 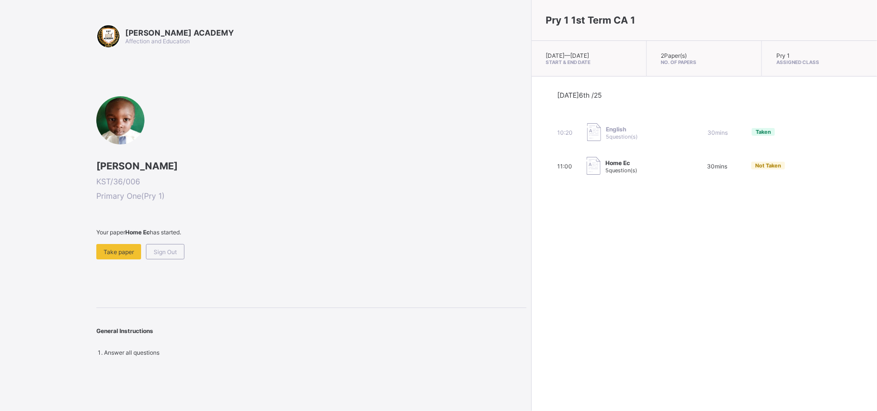 I want to click on span: General Instructions, so click(x=125, y=331).